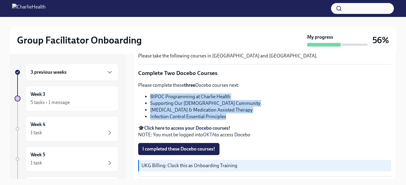 This screenshot has height=185, width=406. Describe the element at coordinates (38, 155) in the screenshot. I see `h6: Week 5` at that location.